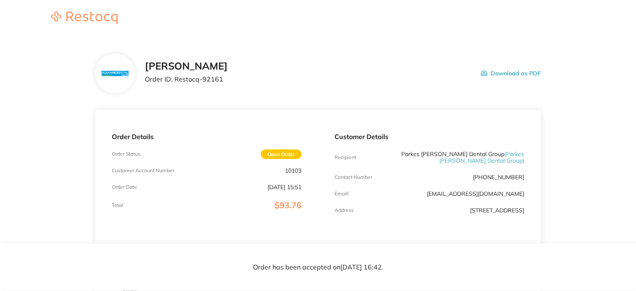 The image size is (636, 291). What do you see at coordinates (124, 187) in the screenshot?
I see `p: Order Date` at bounding box center [124, 187].